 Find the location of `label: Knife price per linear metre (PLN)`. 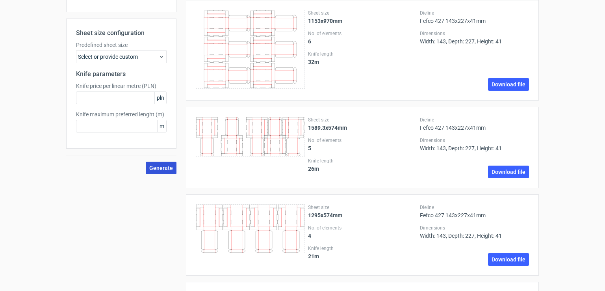

label: Knife price per linear metre (PLN) is located at coordinates (121, 86).